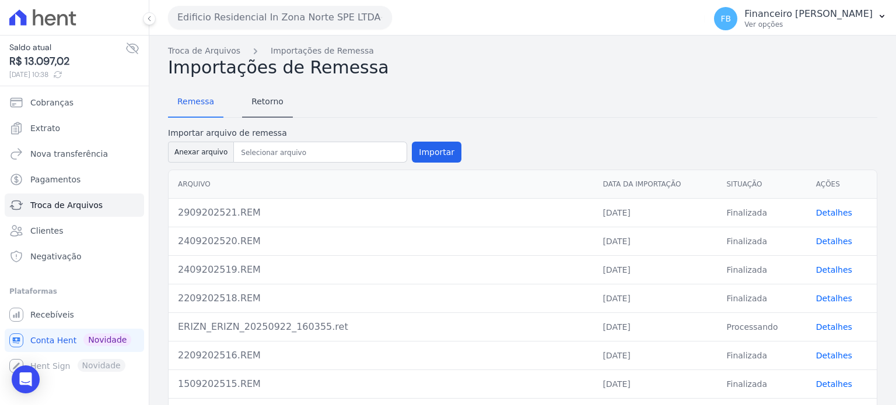 The image size is (896, 405). What do you see at coordinates (808, 24) in the screenshot?
I see `p: Ver opções` at bounding box center [808, 24].